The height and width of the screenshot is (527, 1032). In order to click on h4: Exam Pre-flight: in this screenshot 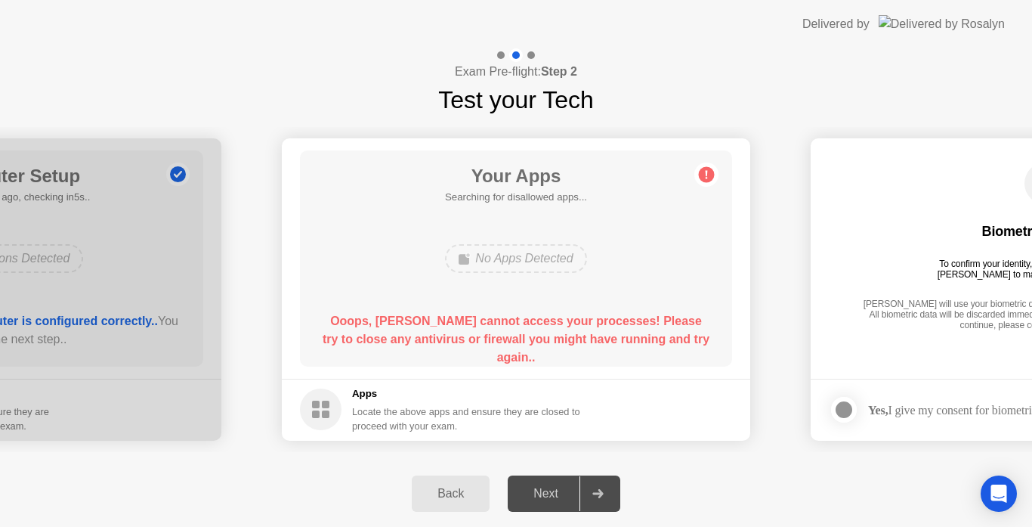, I will do `click(516, 72)`.